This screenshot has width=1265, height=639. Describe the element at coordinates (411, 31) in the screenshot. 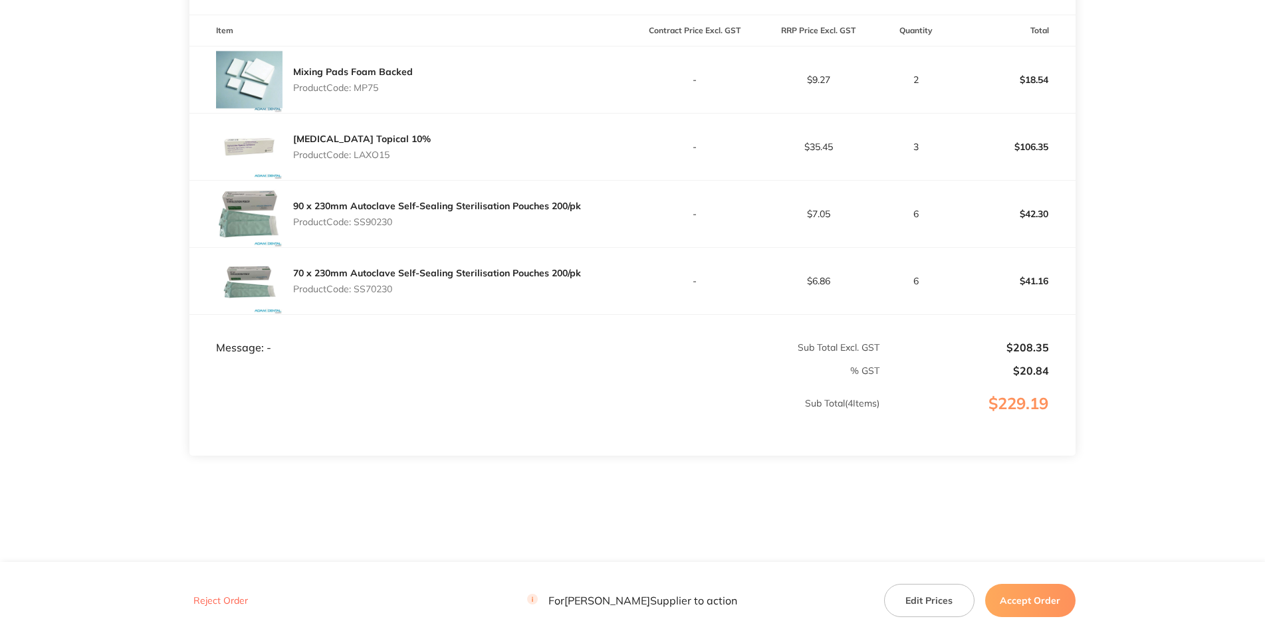

I see `th: Item` at that location.